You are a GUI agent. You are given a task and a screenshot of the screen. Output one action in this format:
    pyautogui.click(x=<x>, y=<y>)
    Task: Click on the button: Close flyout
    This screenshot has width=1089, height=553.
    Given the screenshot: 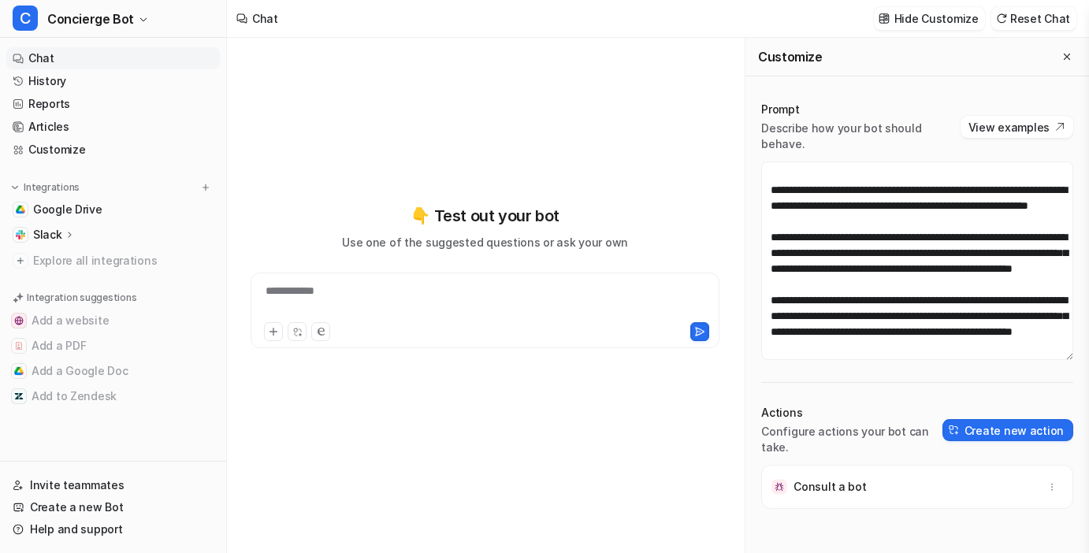 What is the action you would take?
    pyautogui.click(x=1067, y=57)
    